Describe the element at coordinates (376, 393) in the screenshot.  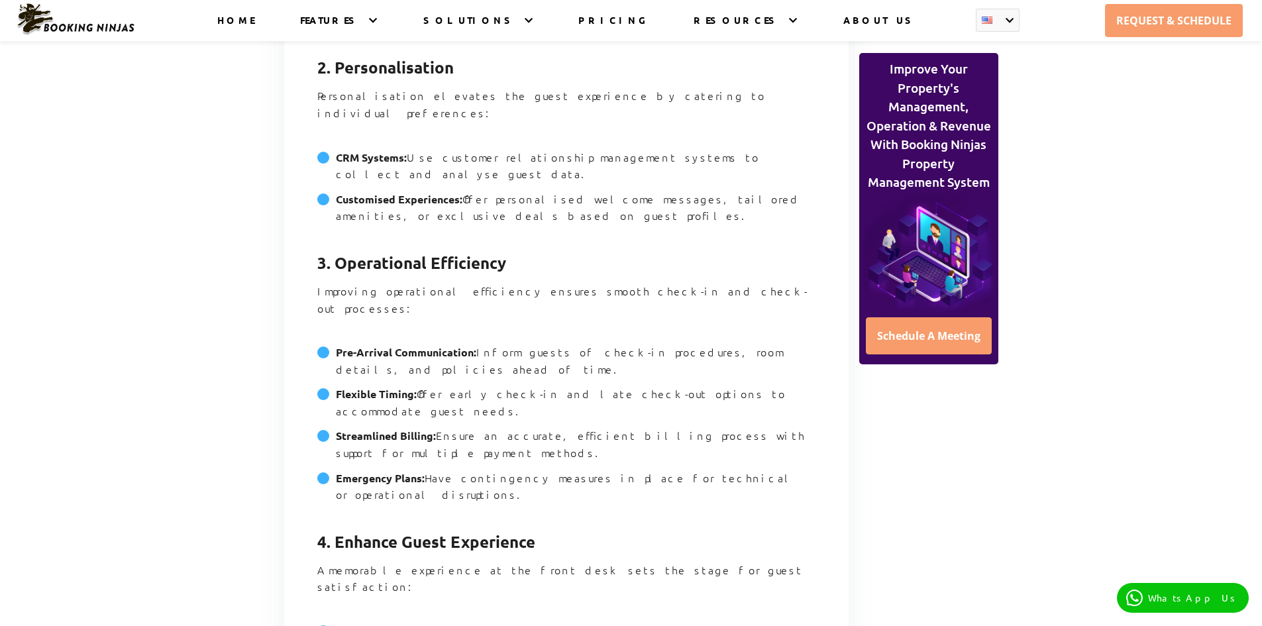
I see `strong: Flexible Timing:` at that location.